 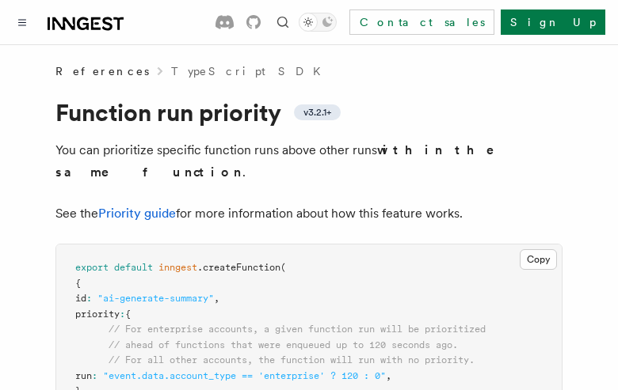 I want to click on a: TypeScript SDK, so click(x=250, y=71).